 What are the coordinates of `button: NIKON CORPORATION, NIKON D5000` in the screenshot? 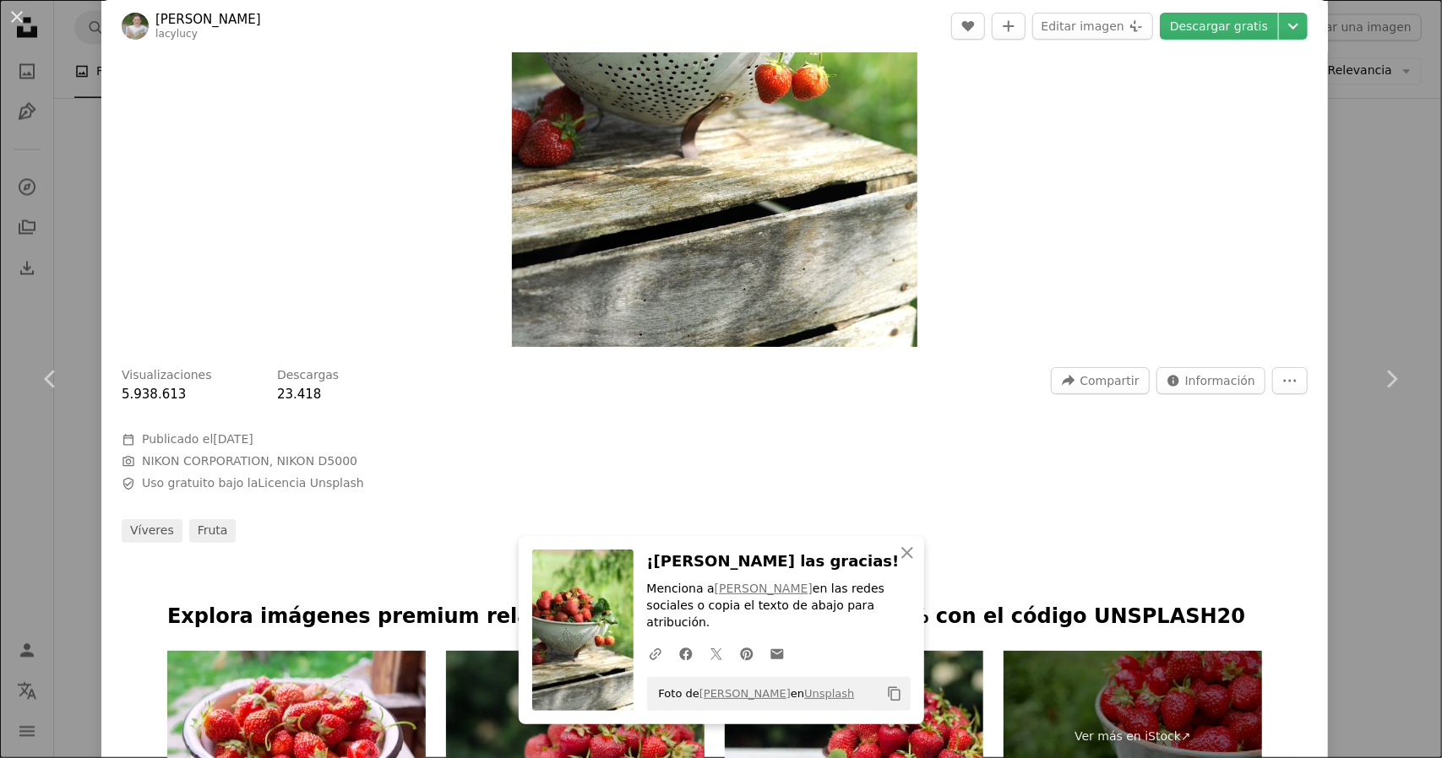 It's located at (249, 462).